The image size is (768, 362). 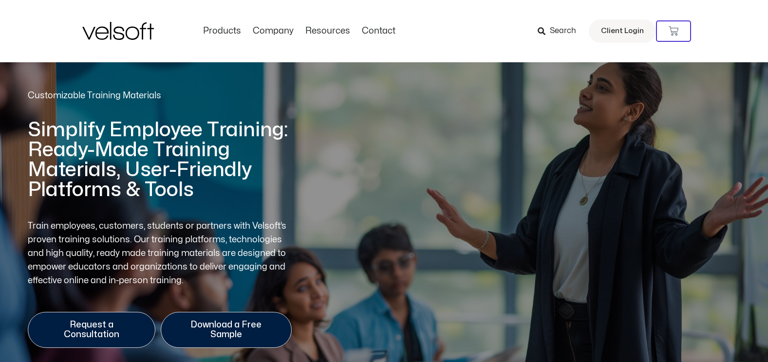 I want to click on a: Request a Consultation, so click(x=92, y=330).